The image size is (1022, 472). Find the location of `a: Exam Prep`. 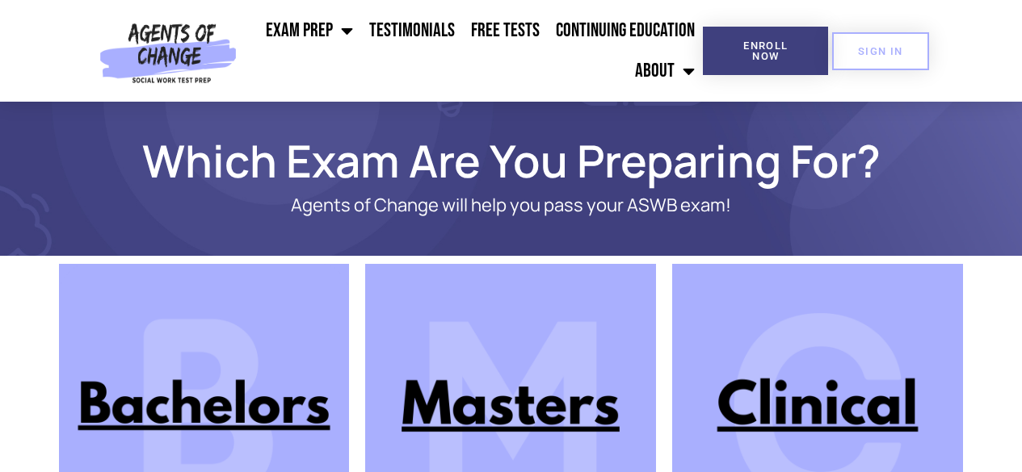

a: Exam Prep is located at coordinates (309, 31).